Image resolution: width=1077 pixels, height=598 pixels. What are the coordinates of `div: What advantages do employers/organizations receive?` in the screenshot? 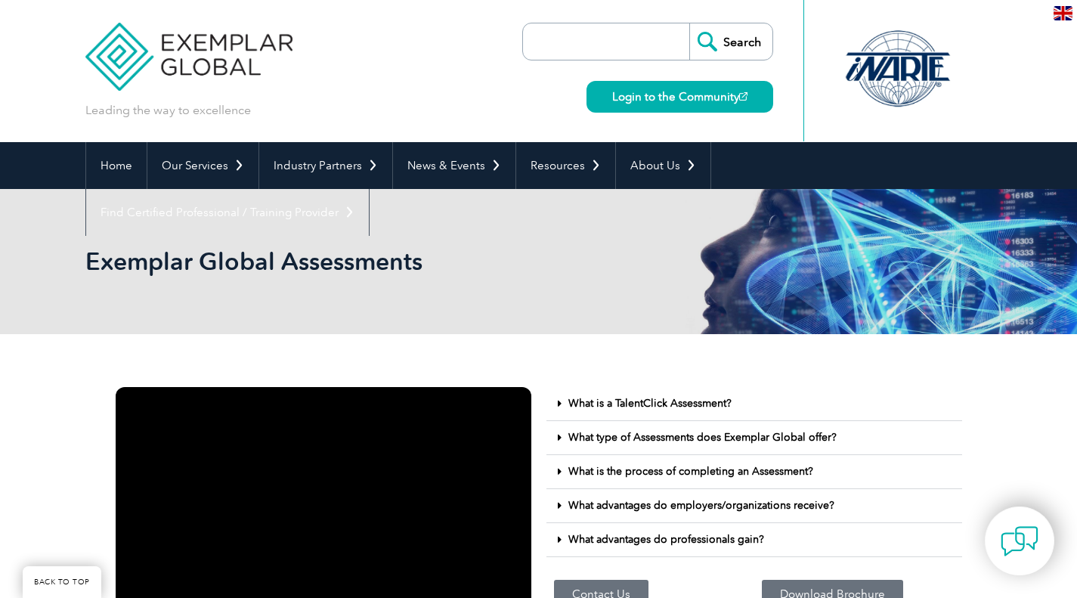 It's located at (754, 506).